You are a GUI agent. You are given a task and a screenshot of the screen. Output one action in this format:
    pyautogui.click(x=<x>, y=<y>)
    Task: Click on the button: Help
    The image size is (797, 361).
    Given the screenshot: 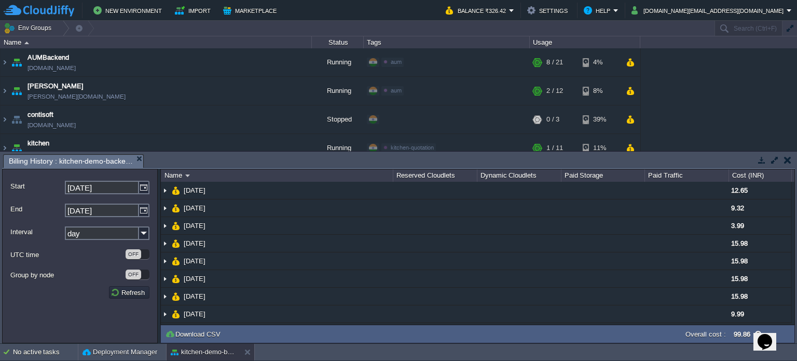 What is the action you would take?
    pyautogui.click(x=598, y=10)
    